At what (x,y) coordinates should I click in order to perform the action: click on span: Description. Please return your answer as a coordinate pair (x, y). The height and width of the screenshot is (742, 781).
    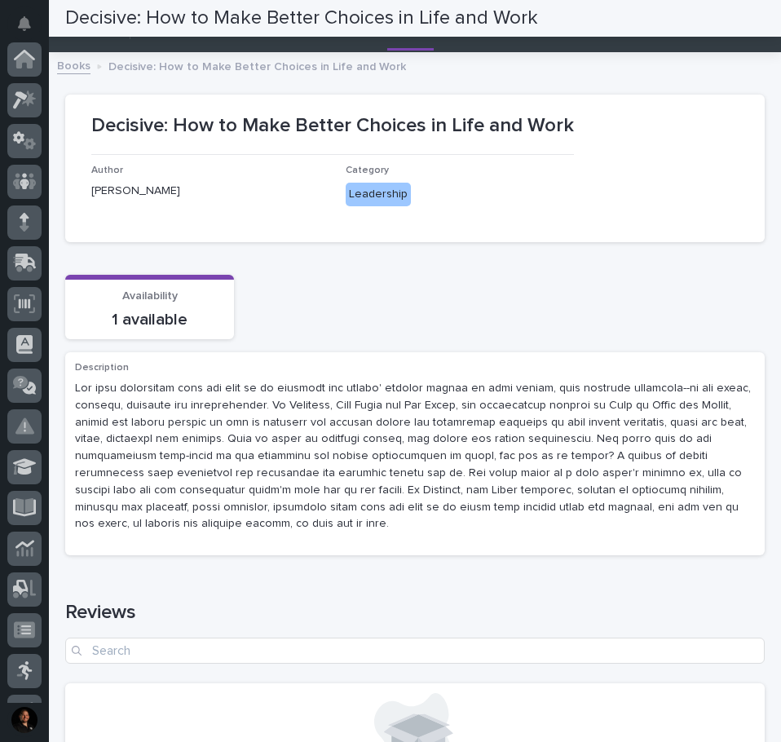
    Looking at the image, I should click on (102, 368).